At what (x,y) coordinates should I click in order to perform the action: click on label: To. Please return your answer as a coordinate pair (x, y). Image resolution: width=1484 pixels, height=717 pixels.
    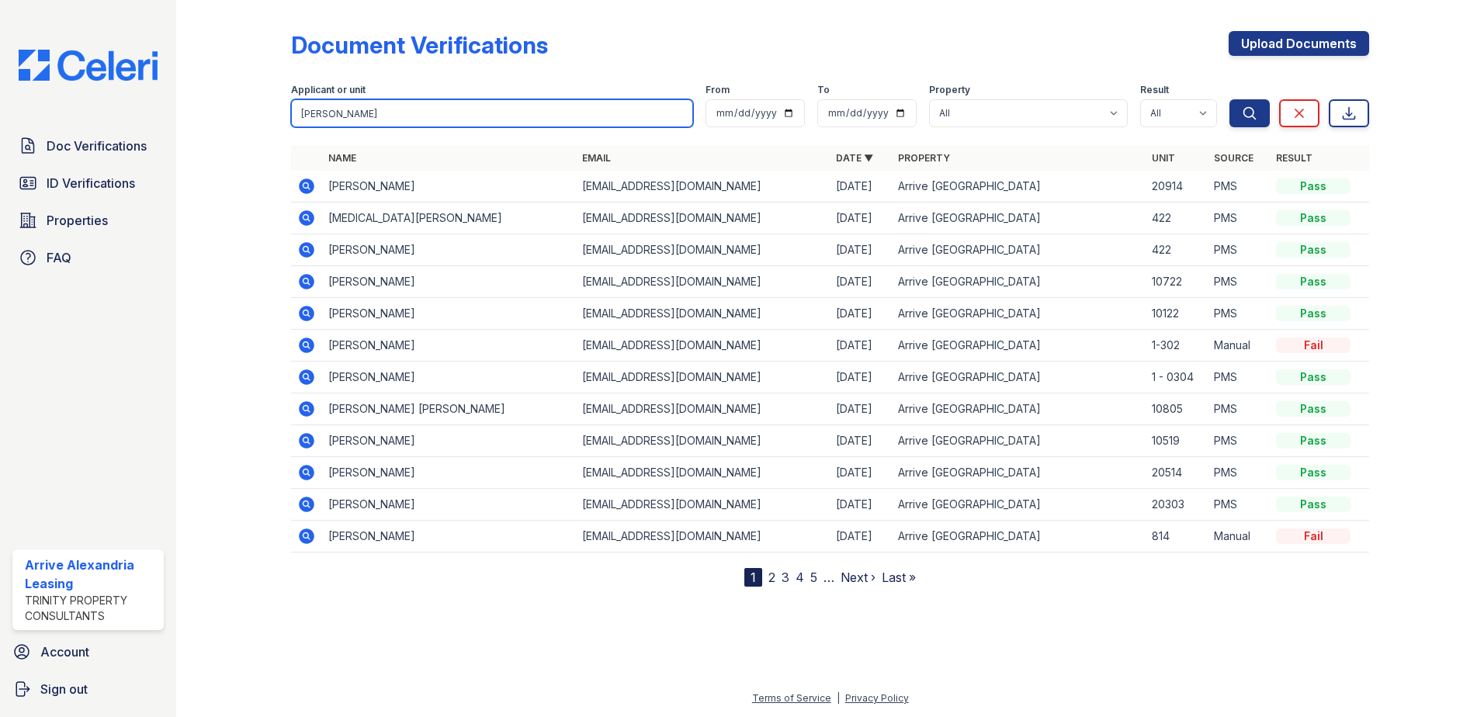
    Looking at the image, I should click on (824, 90).